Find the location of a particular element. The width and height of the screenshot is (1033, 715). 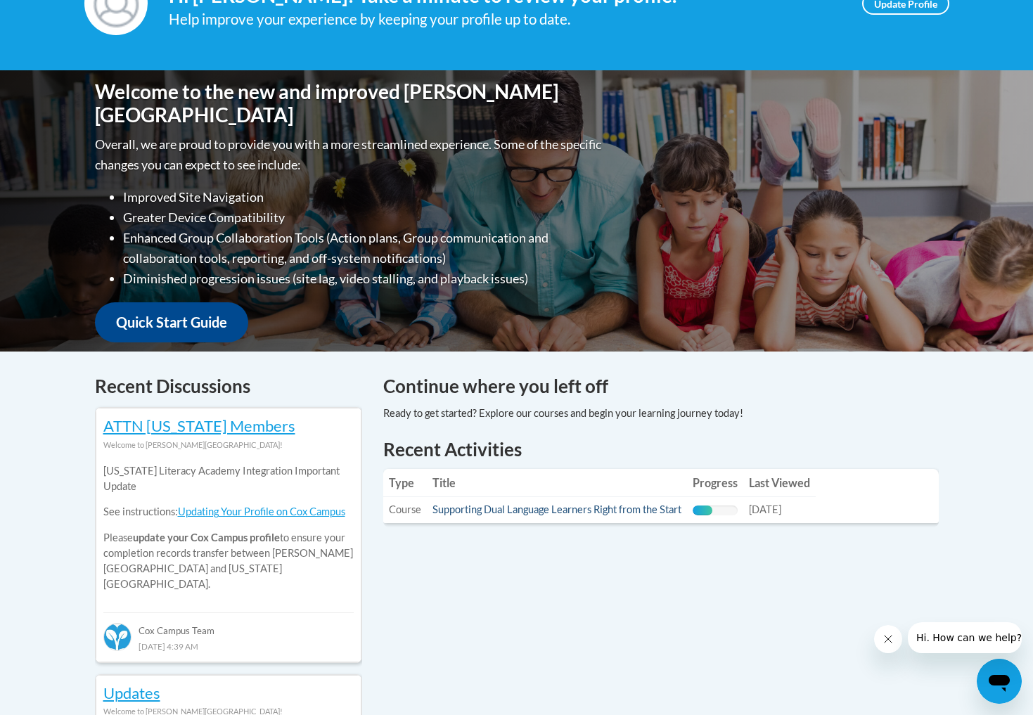

li: Greater Device Compatibility is located at coordinates (363, 217).